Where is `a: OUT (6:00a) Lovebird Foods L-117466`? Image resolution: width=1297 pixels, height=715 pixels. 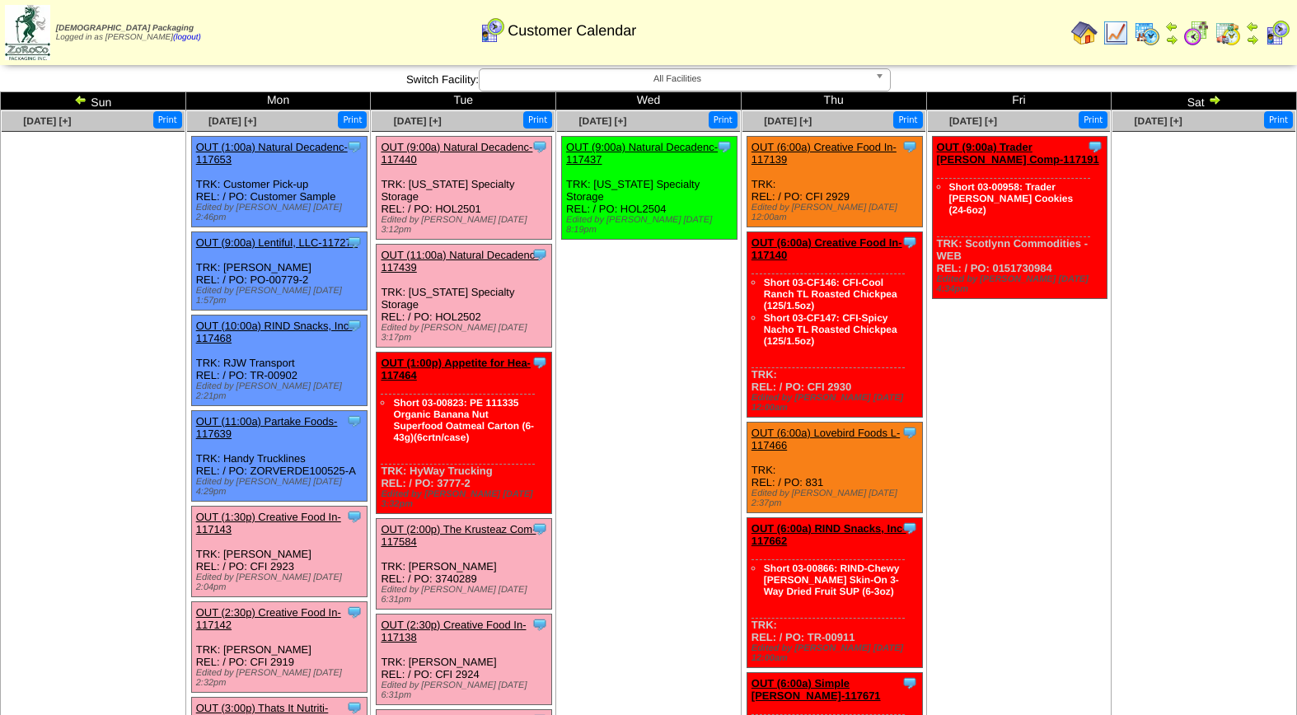 a: OUT (6:00a) Lovebird Foods L-117466 is located at coordinates (826, 439).